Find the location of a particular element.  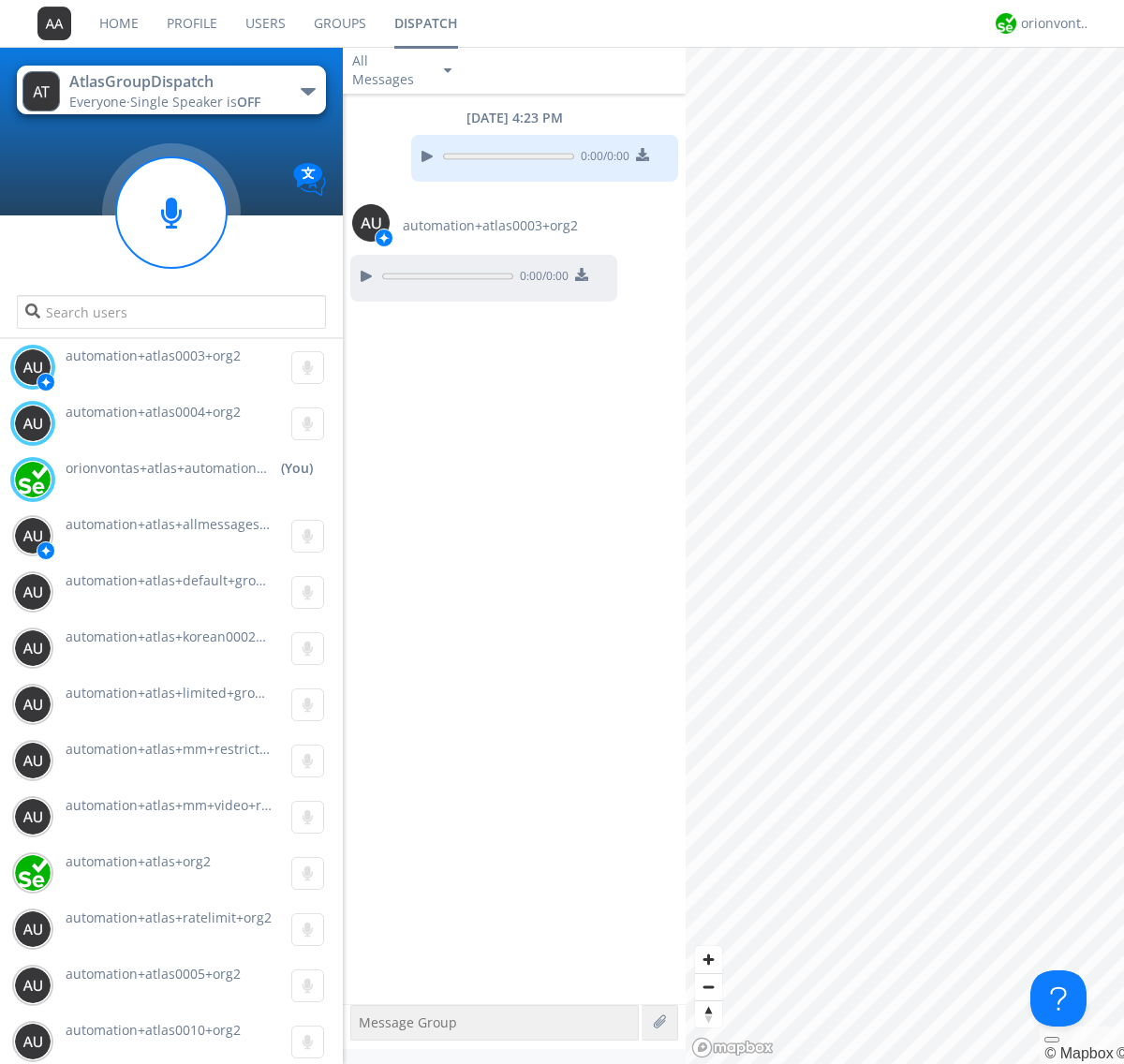

img: caret-down-sm.svg is located at coordinates (447, 70).